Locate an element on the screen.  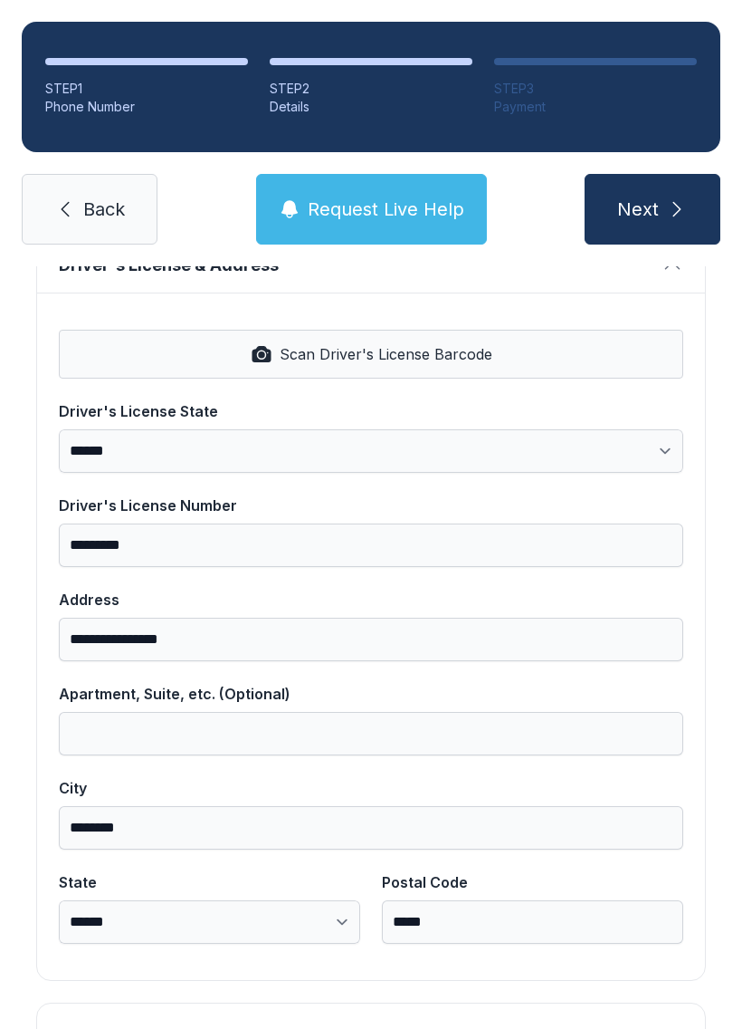
div: Address is located at coordinates (371, 599).